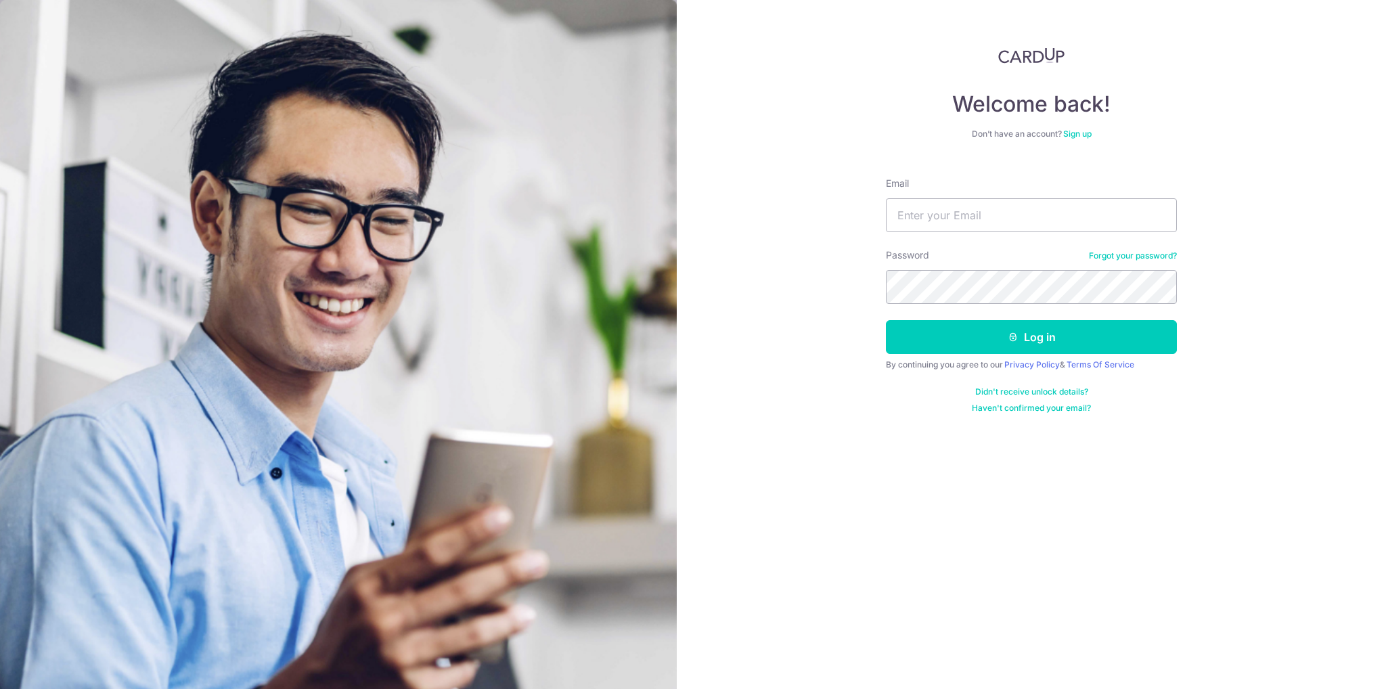  I want to click on a: Haven't confirmed your email?, so click(1031, 408).